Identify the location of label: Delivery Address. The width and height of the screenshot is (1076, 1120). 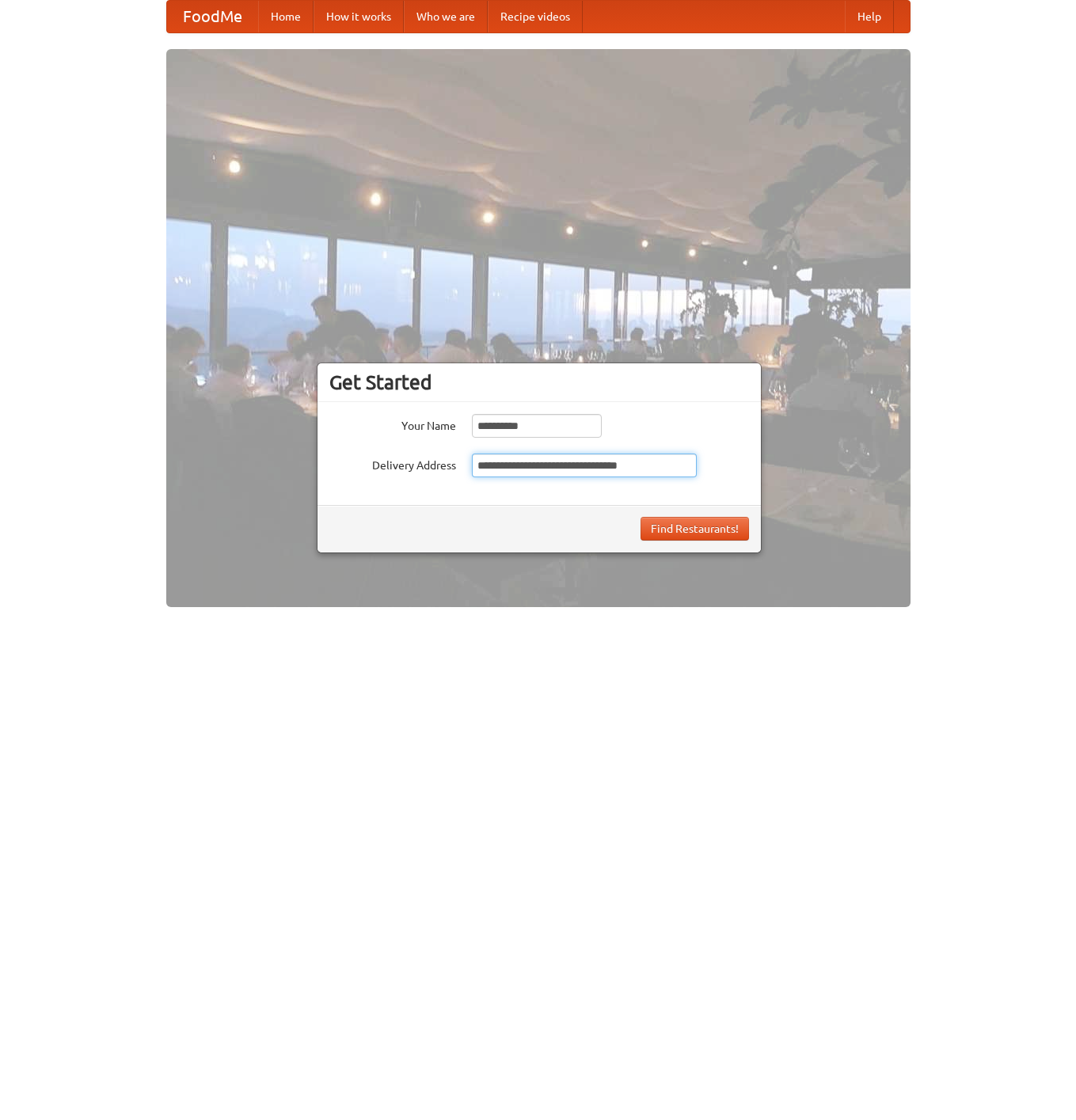
(393, 463).